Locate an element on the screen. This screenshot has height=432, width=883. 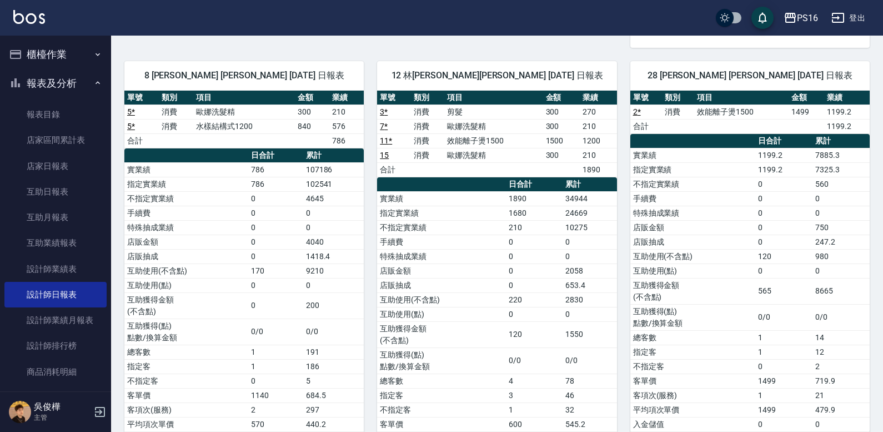
td: 200 is located at coordinates (334, 305).